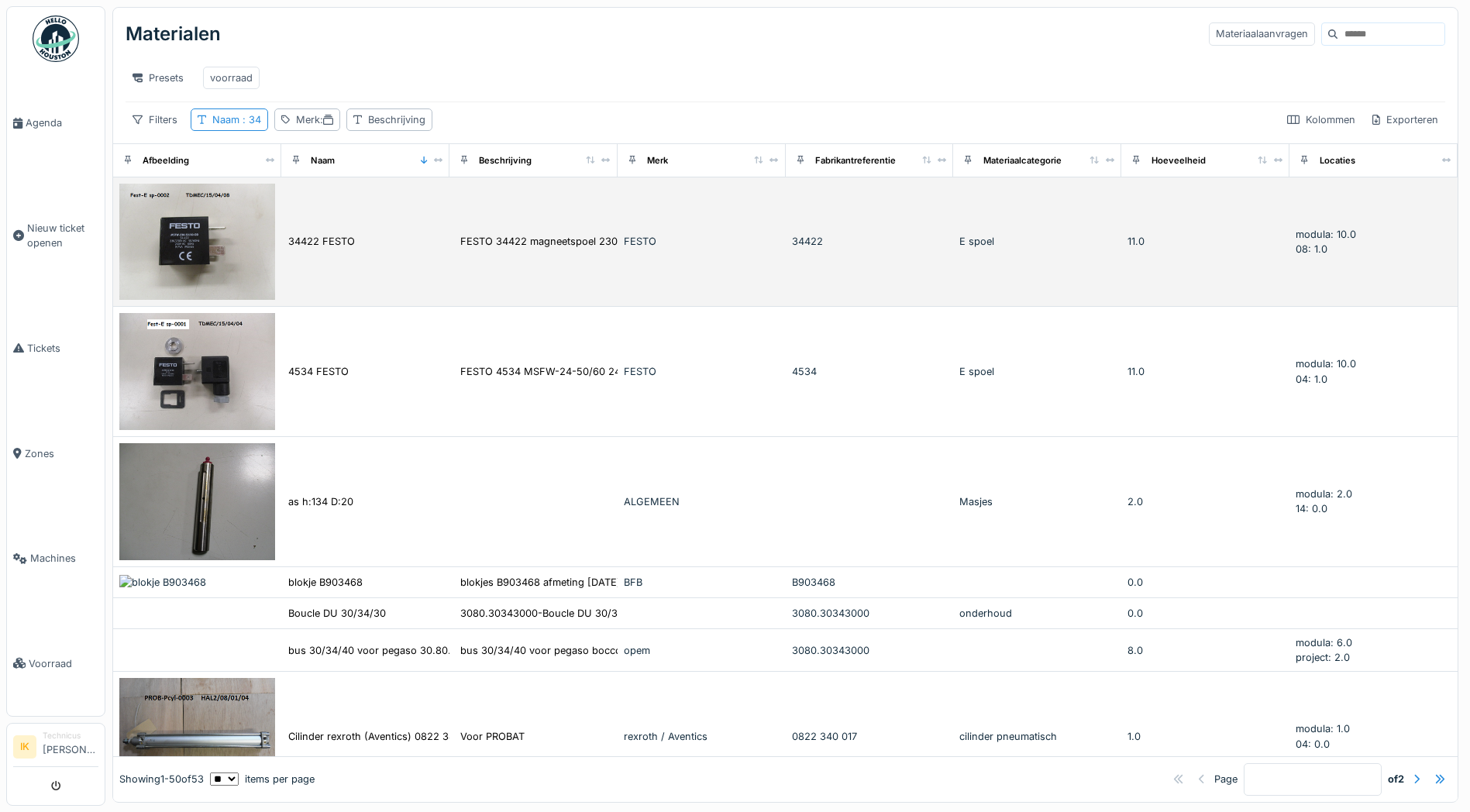  Describe the element at coordinates (173, 34) in the screenshot. I see `div: Materialen` at that location.